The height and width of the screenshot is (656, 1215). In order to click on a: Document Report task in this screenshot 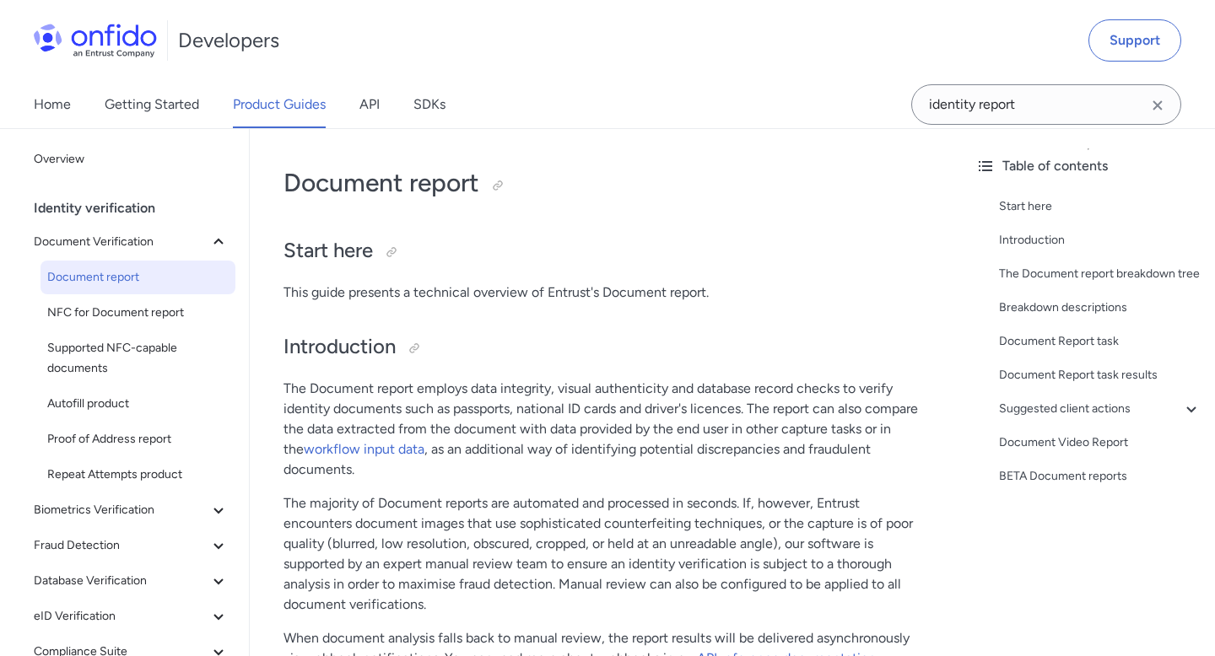, I will do `click(1100, 342)`.